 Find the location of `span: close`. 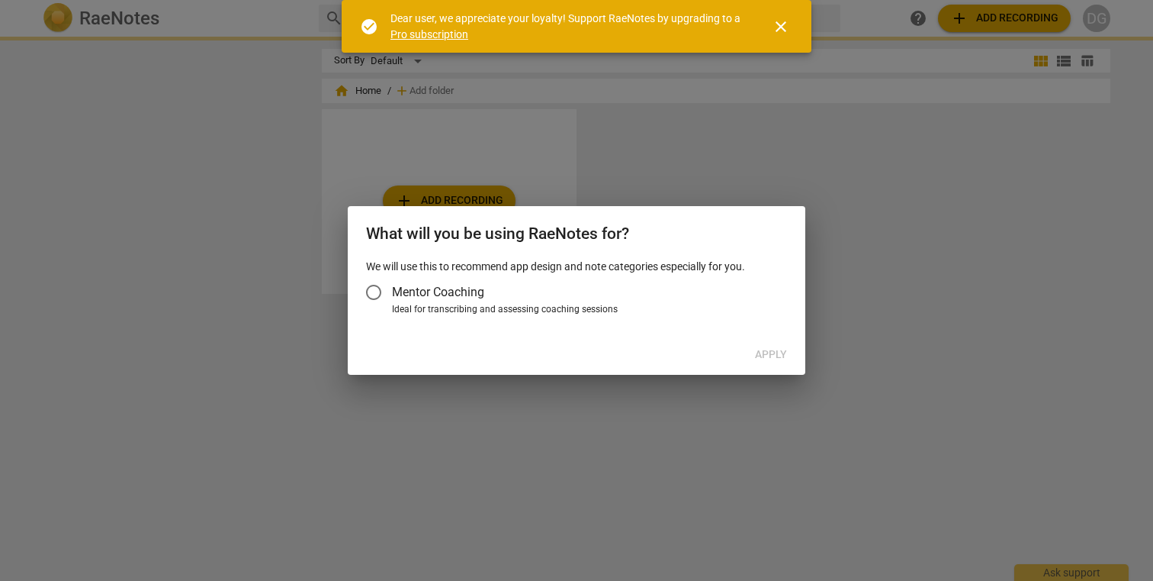

span: close is located at coordinates (781, 27).